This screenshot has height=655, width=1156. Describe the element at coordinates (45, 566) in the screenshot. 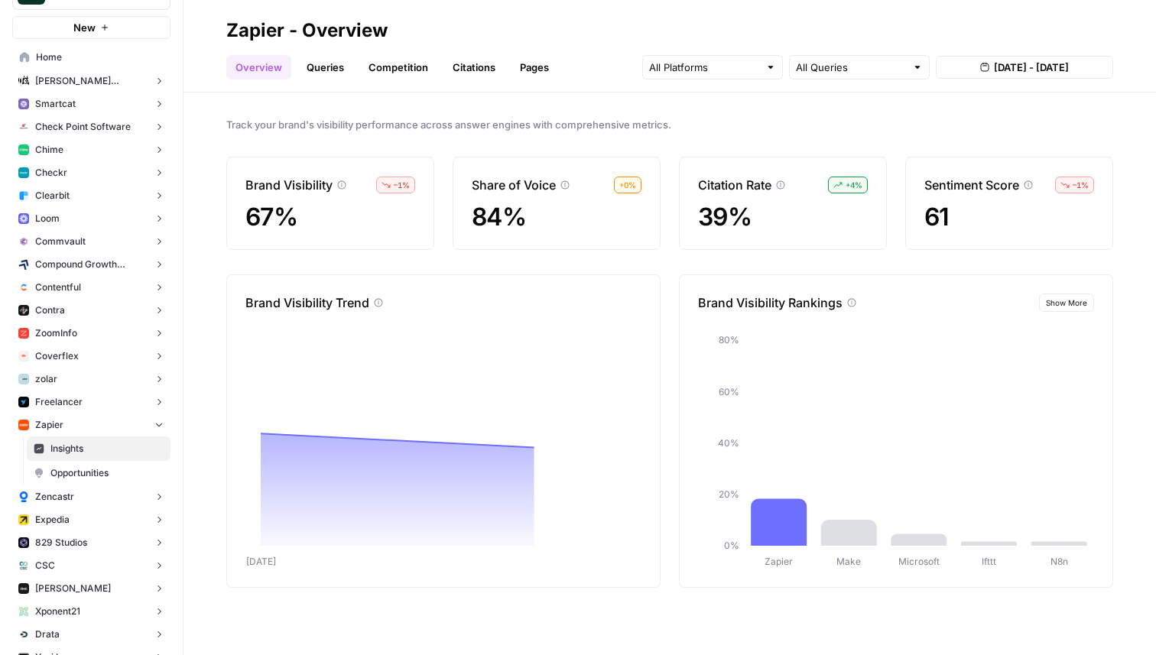

I see `span: CSC` at that location.